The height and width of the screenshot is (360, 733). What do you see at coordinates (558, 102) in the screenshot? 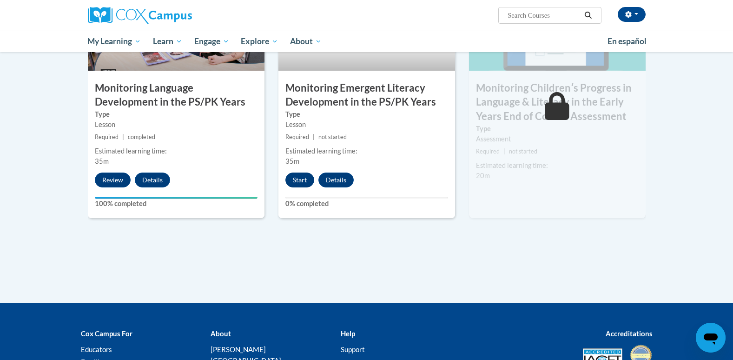
I see `h3: Monitoring Childrenʹs Progress in Language & Literacy in the Early Years End of Course Assessment` at bounding box center [558, 102].